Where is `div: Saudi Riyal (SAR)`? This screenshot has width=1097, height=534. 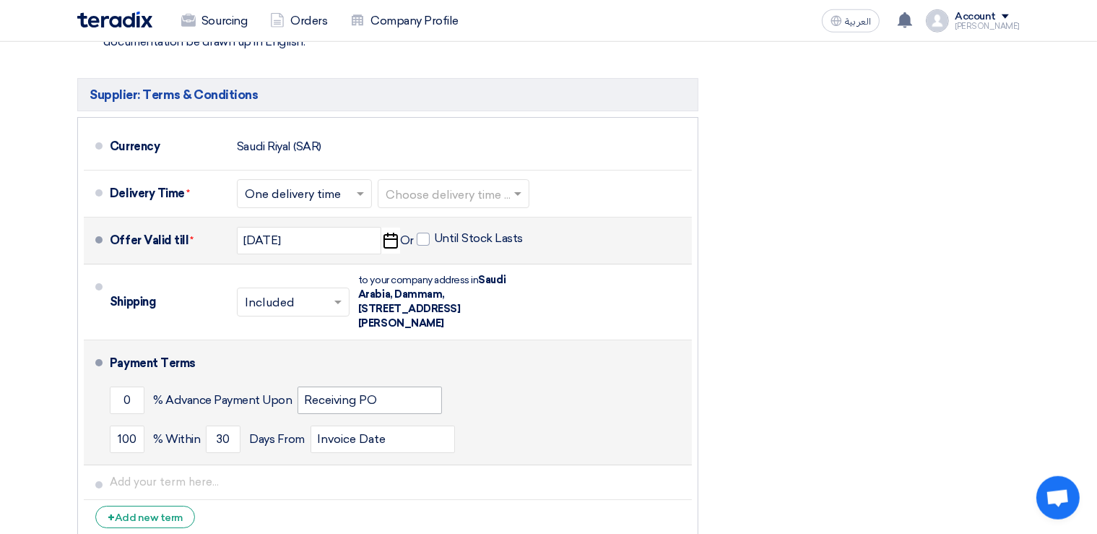
div: Saudi Riyal (SAR) is located at coordinates (279, 147).